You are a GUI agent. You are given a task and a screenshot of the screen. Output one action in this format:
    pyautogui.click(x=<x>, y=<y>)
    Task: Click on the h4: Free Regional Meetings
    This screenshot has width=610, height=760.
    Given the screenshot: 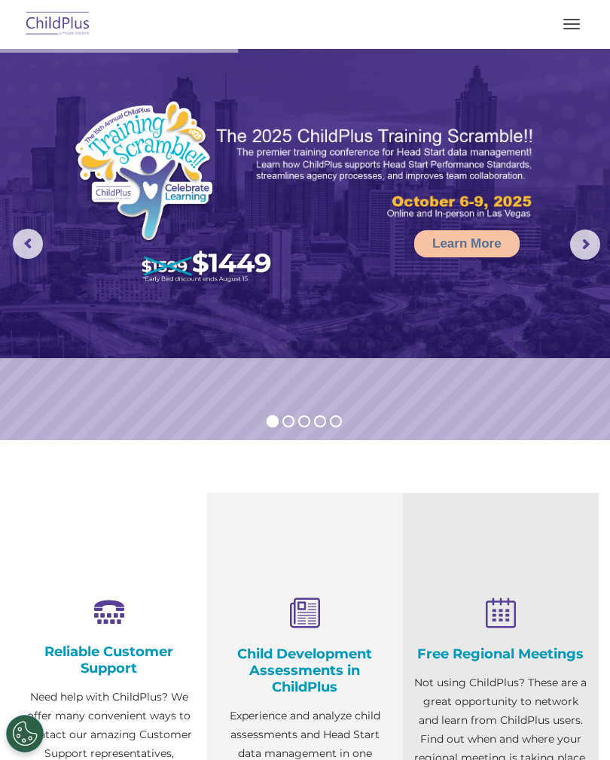 What is the action you would take?
    pyautogui.click(x=501, y=654)
    